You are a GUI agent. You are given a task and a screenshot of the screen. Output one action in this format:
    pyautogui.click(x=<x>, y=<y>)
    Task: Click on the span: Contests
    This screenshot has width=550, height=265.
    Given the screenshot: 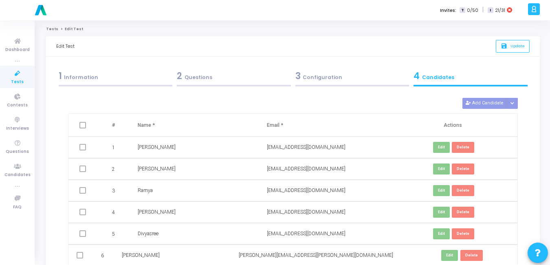 What is the action you would take?
    pyautogui.click(x=17, y=105)
    